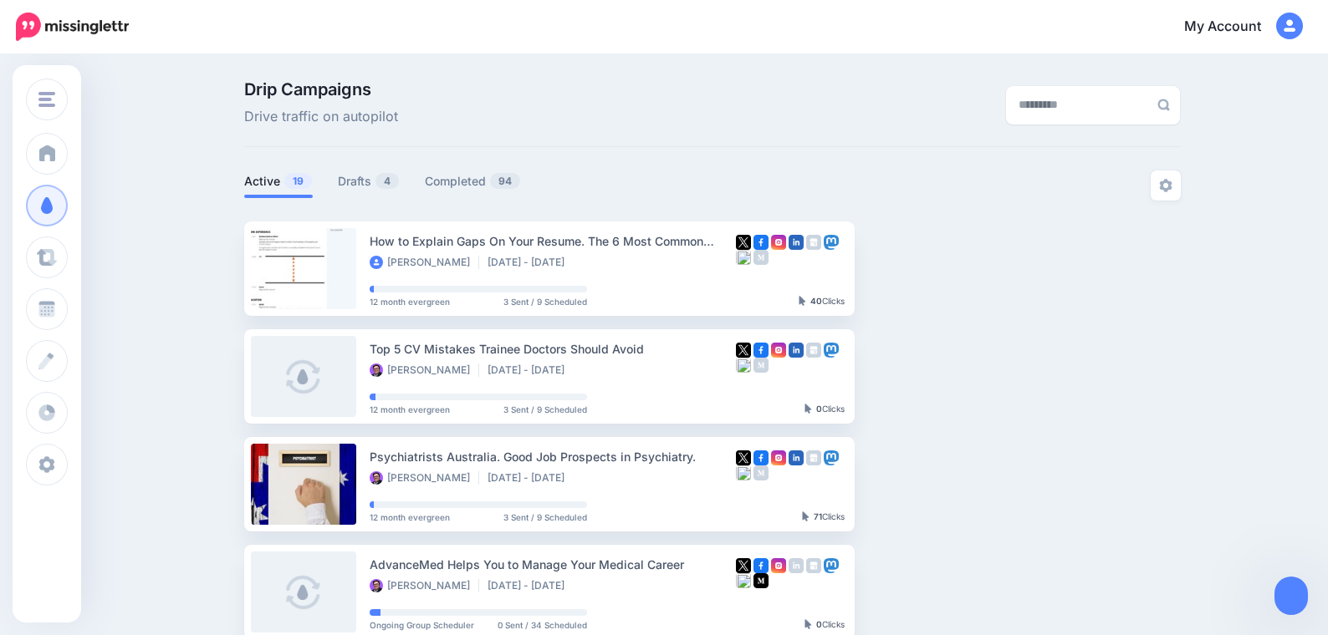 The width and height of the screenshot is (1328, 635). Describe the element at coordinates (421, 625) in the screenshot. I see `span: Ongoing Group Scheduler` at that location.